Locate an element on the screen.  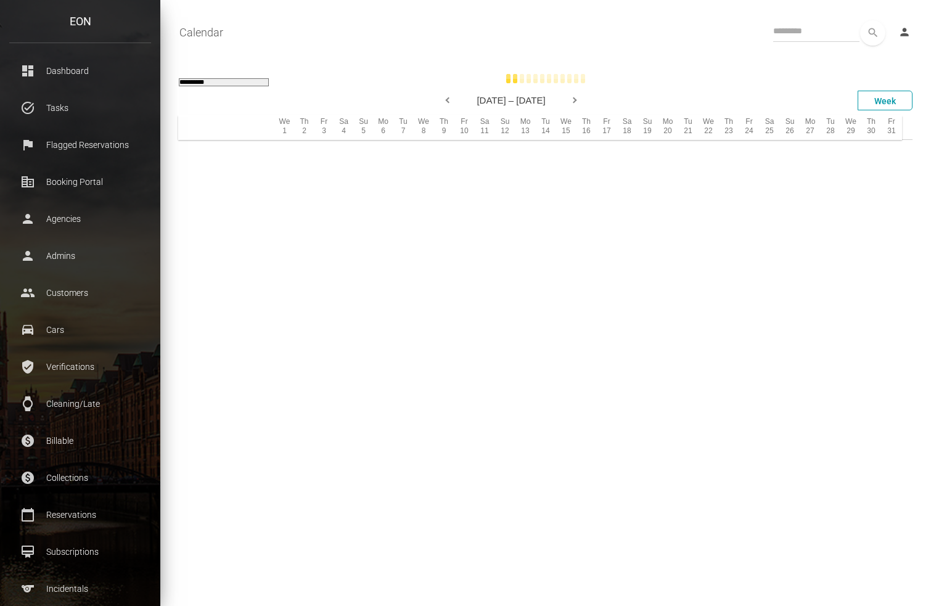
div: We 22 is located at coordinates (708, 128).